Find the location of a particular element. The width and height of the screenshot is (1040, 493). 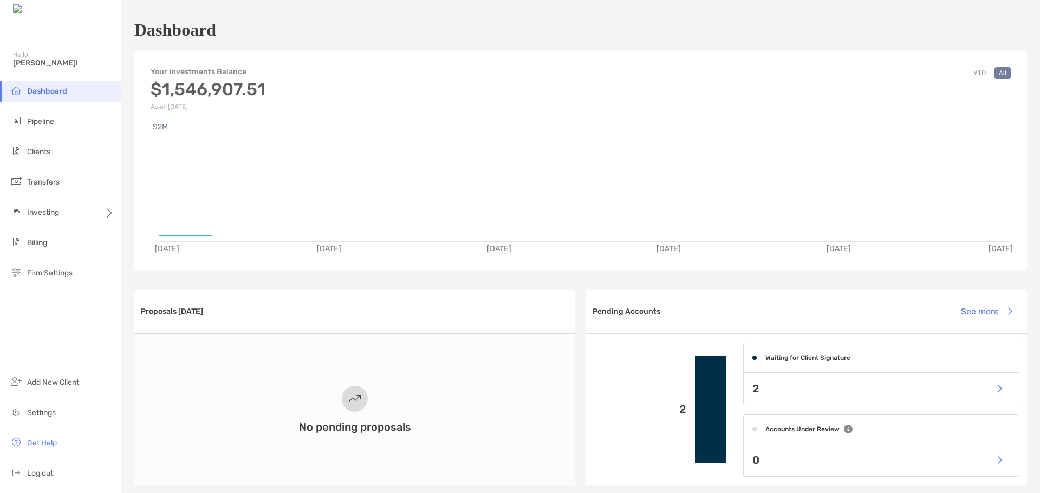

h3: $1,546,907.51 is located at coordinates (208, 89).